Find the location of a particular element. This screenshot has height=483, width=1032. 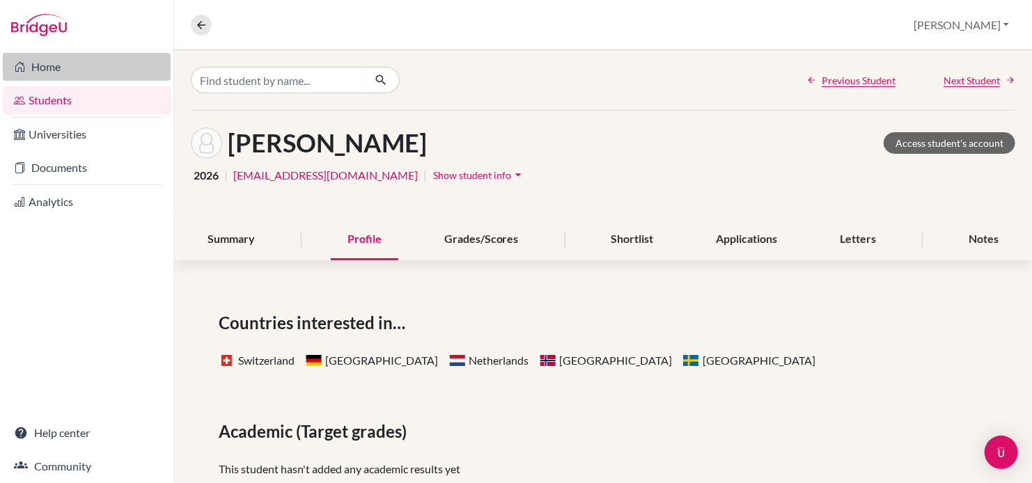

a: Access student's account is located at coordinates (950, 143).